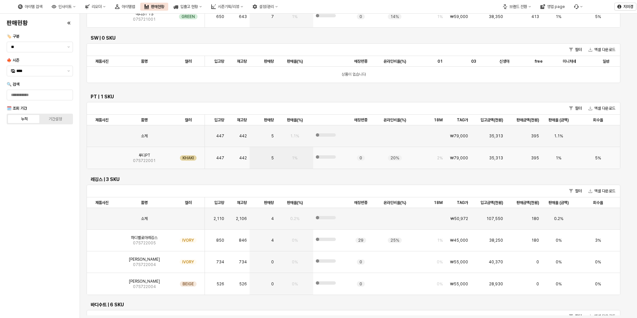  I want to click on span: 2,106, so click(241, 218).